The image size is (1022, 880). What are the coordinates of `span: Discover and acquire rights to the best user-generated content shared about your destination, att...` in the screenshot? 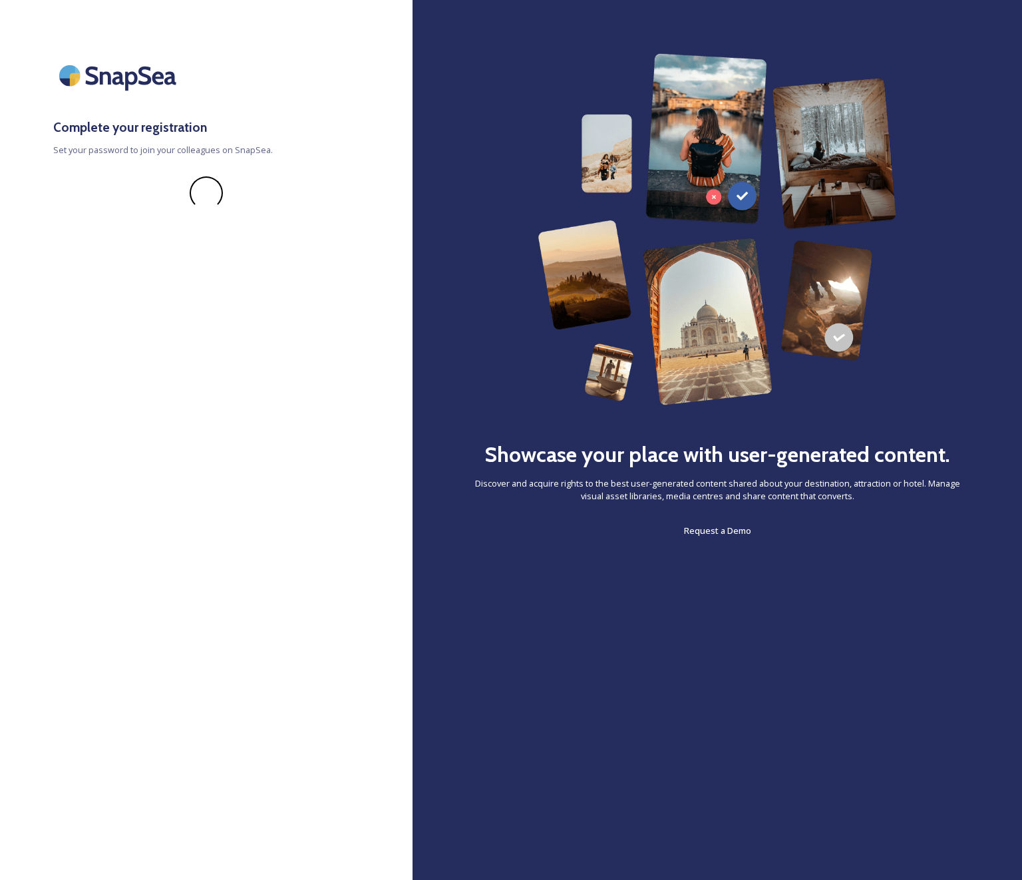 It's located at (718, 490).